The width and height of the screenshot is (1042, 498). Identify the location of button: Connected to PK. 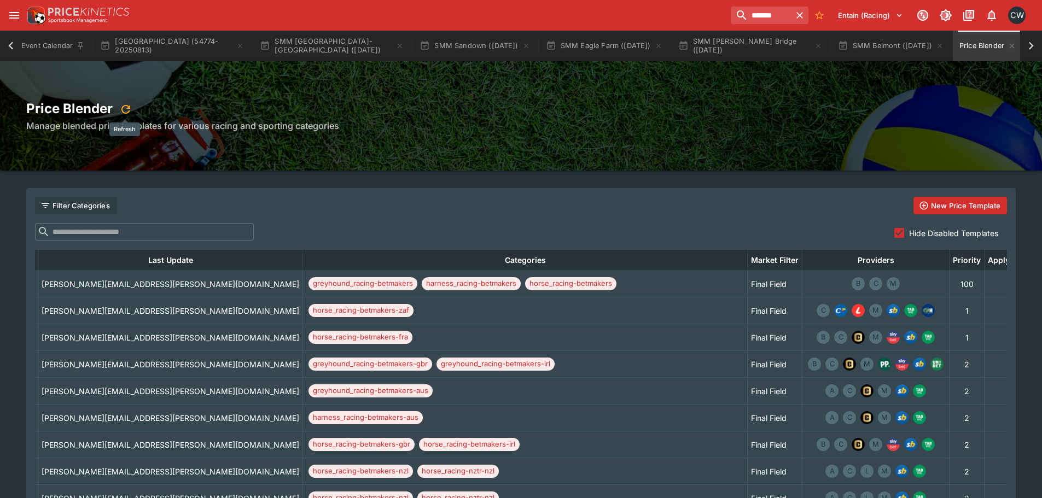
(923, 15).